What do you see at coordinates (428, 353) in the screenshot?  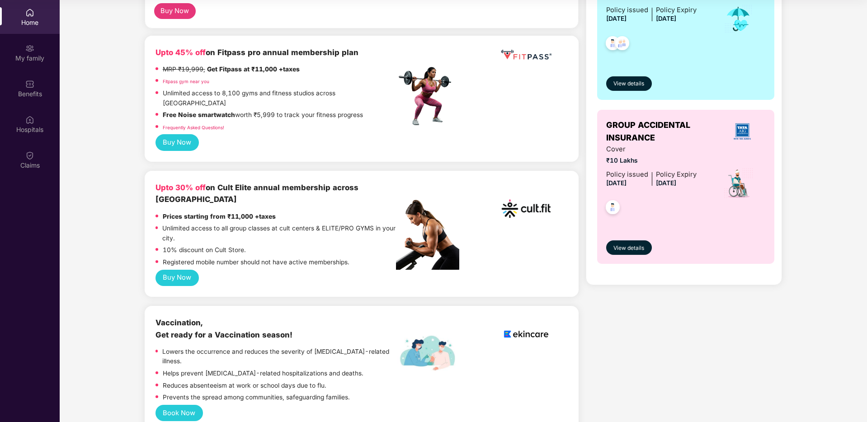 I see `img: labelEkincare.png` at bounding box center [428, 353].